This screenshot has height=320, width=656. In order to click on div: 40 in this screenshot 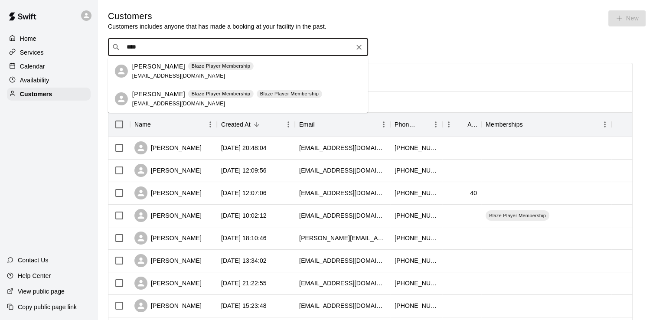, I will do `click(473, 193)`.